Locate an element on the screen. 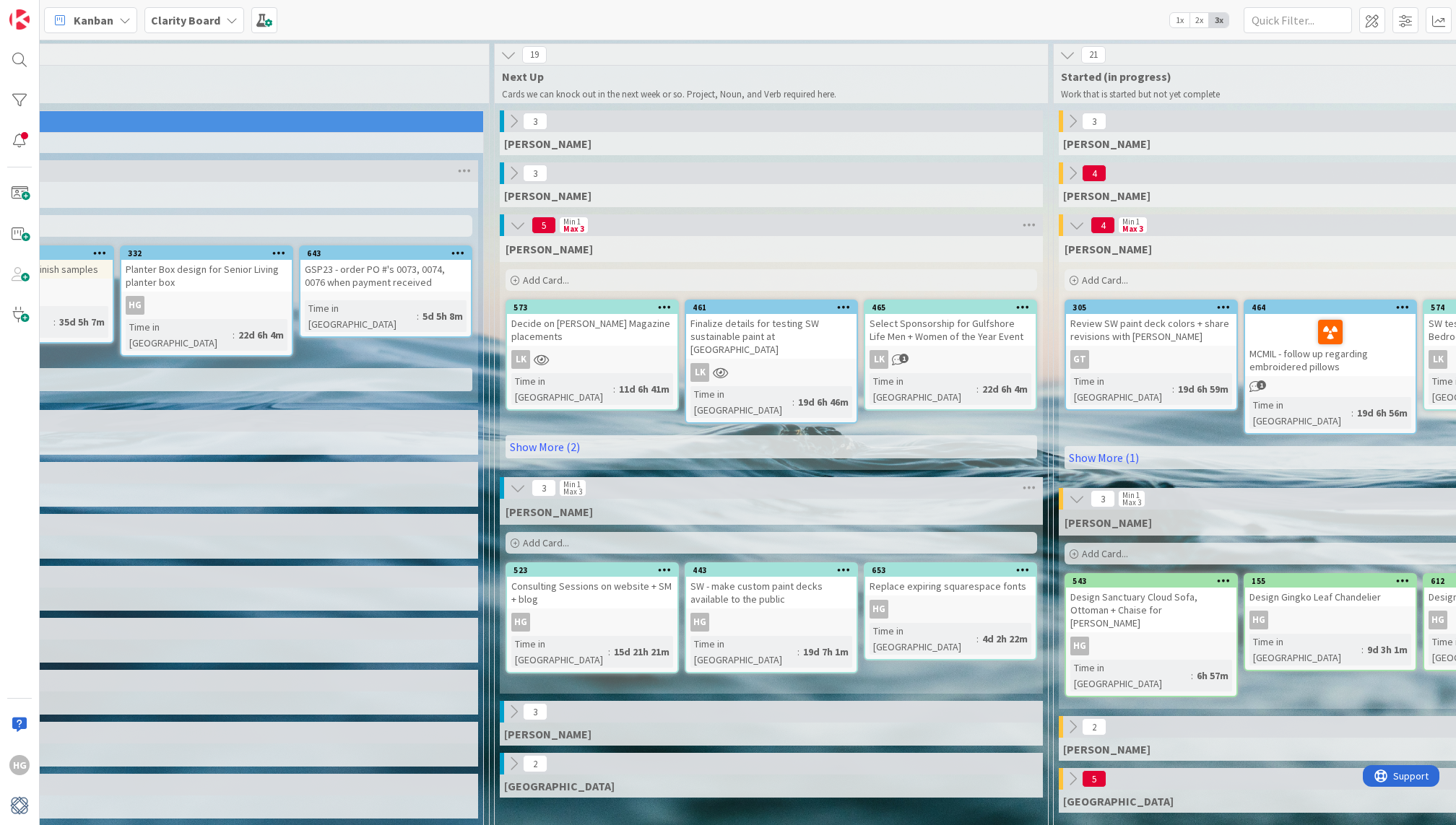  div: Replace expiring squarespace fonts is located at coordinates (950, 586).